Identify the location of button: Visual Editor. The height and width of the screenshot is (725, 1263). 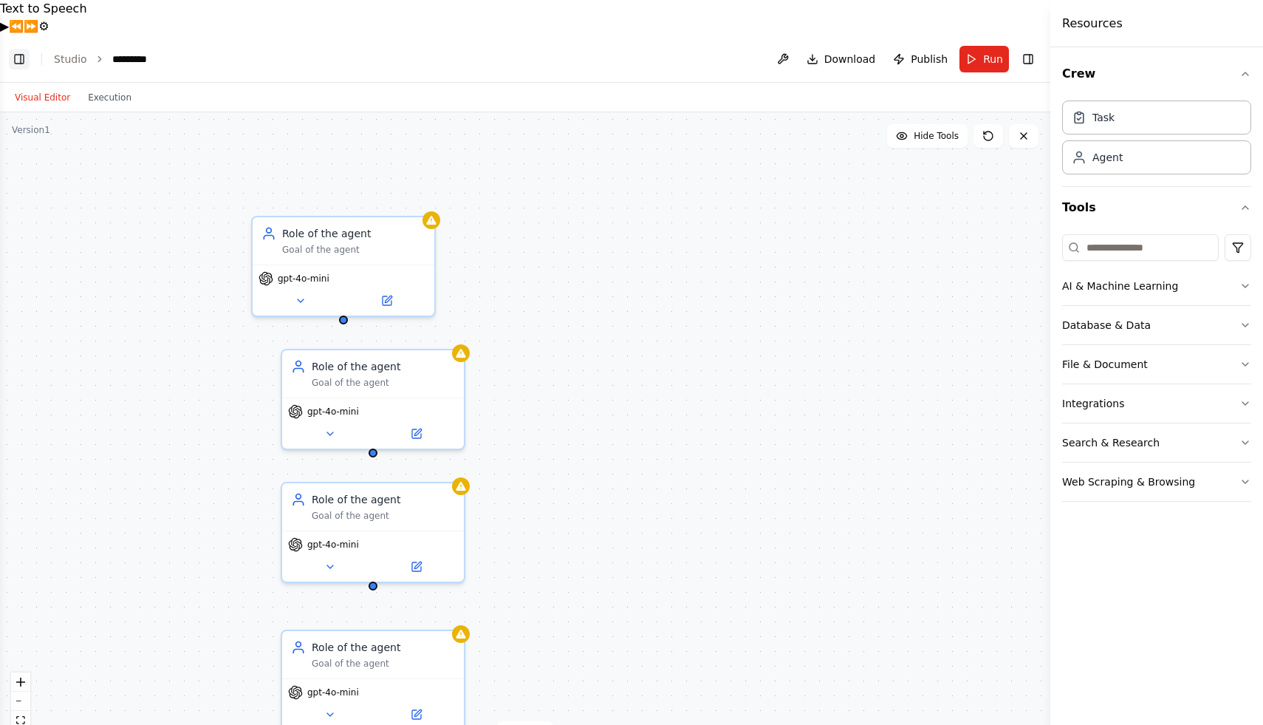
(42, 98).